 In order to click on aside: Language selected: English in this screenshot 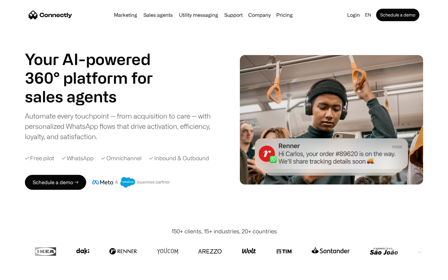, I will do `click(22, 273)`.